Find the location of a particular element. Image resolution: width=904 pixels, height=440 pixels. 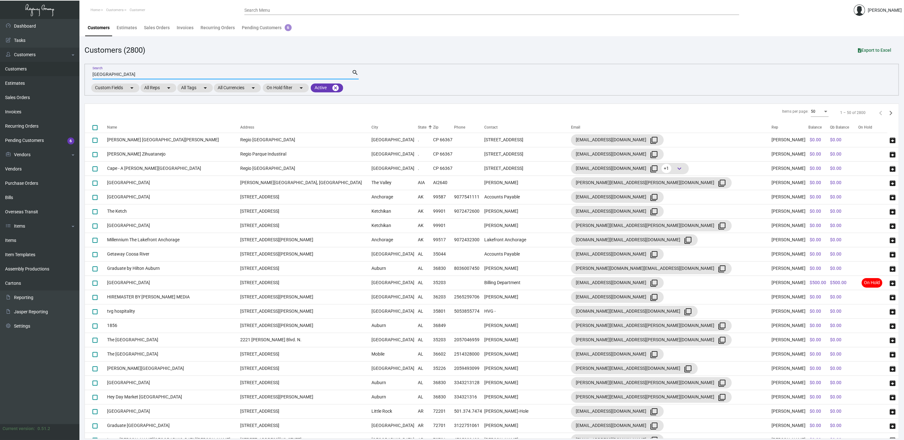

td: AI2640 is located at coordinates (443, 183).